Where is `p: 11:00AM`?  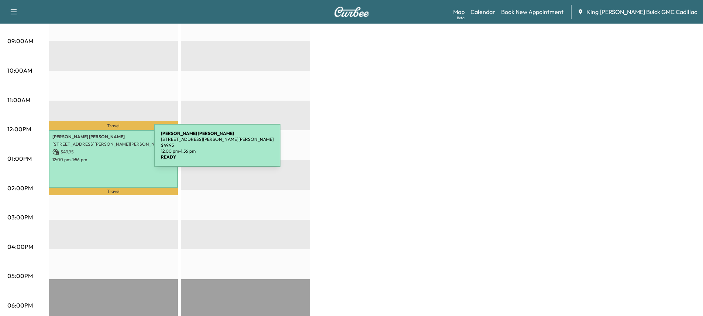 p: 11:00AM is located at coordinates (19, 100).